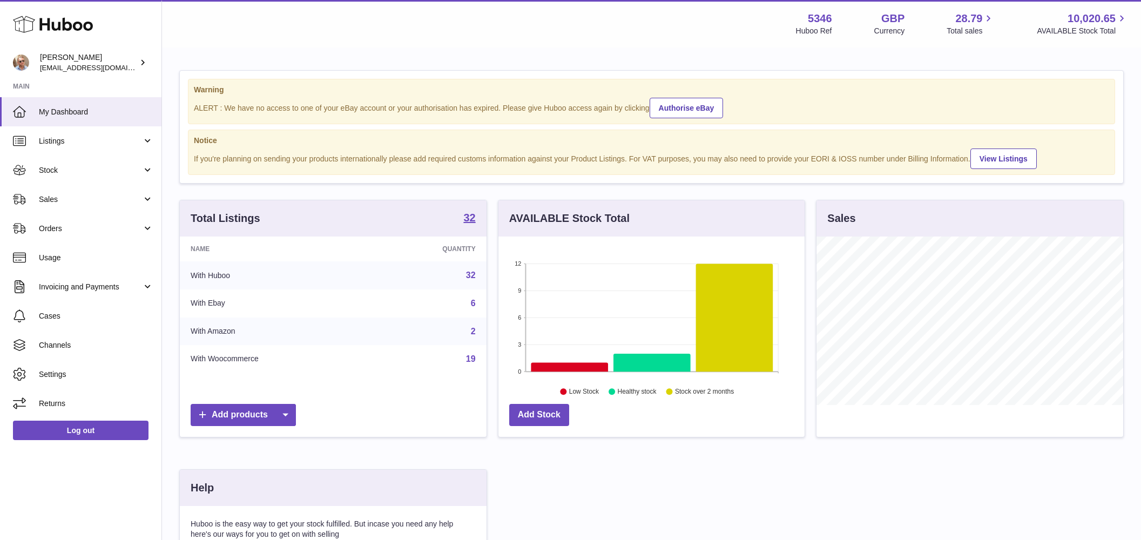 This screenshot has height=540, width=1141. Describe the element at coordinates (890, 31) in the screenshot. I see `div: Currency` at that location.